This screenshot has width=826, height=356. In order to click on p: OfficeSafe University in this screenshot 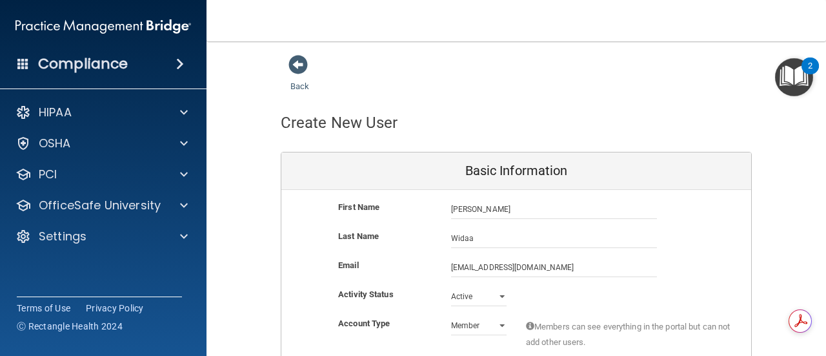, I will do `click(99, 205)`.